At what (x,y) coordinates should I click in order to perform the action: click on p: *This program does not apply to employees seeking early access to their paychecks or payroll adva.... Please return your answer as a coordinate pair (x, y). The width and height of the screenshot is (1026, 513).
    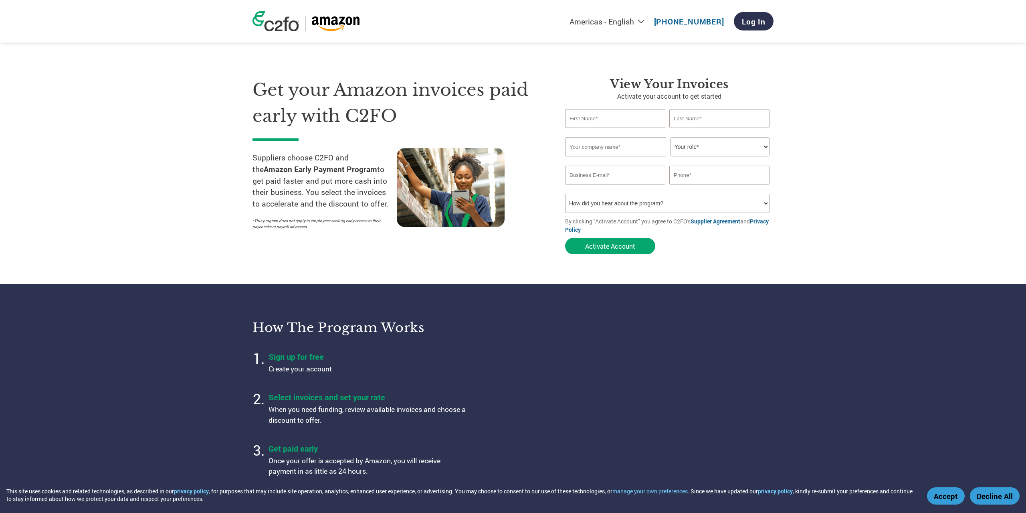
    Looking at the image, I should click on (321, 224).